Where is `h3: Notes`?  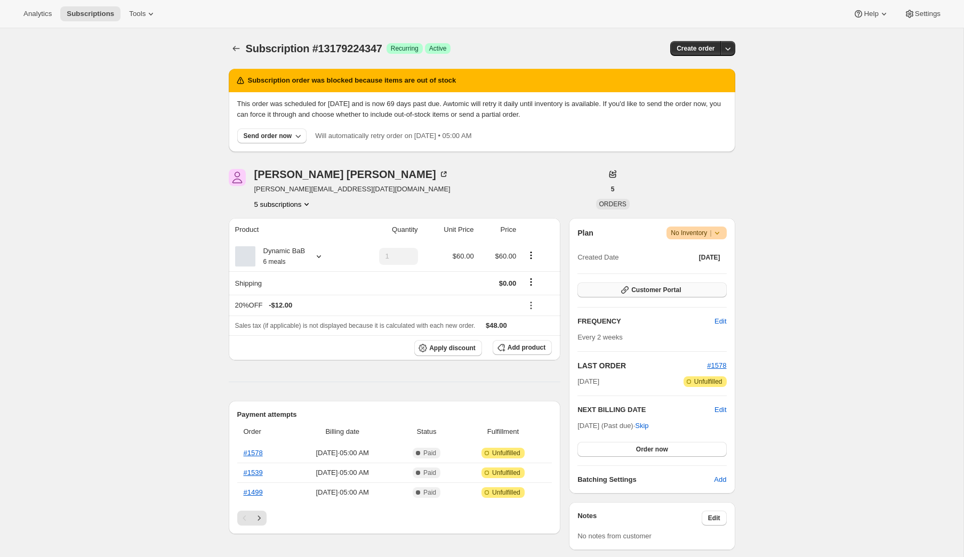
h3: Notes is located at coordinates (639, 518).